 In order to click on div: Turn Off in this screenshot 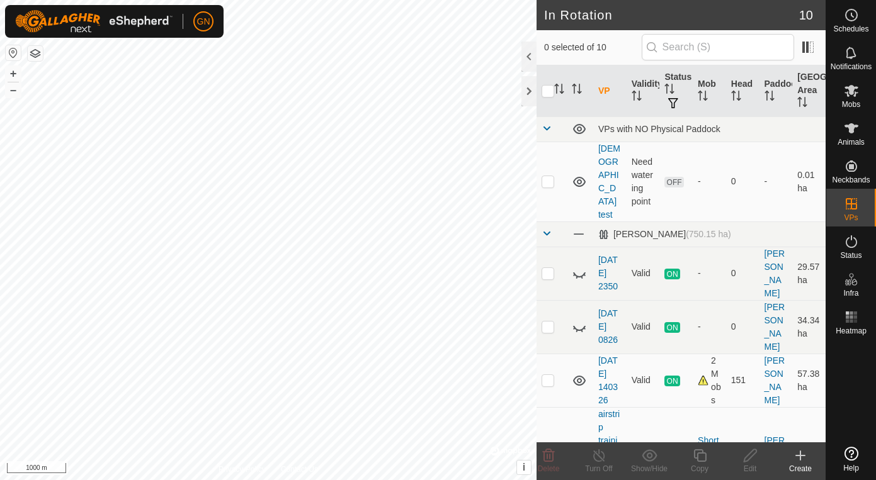, I will do `click(599, 469)`.